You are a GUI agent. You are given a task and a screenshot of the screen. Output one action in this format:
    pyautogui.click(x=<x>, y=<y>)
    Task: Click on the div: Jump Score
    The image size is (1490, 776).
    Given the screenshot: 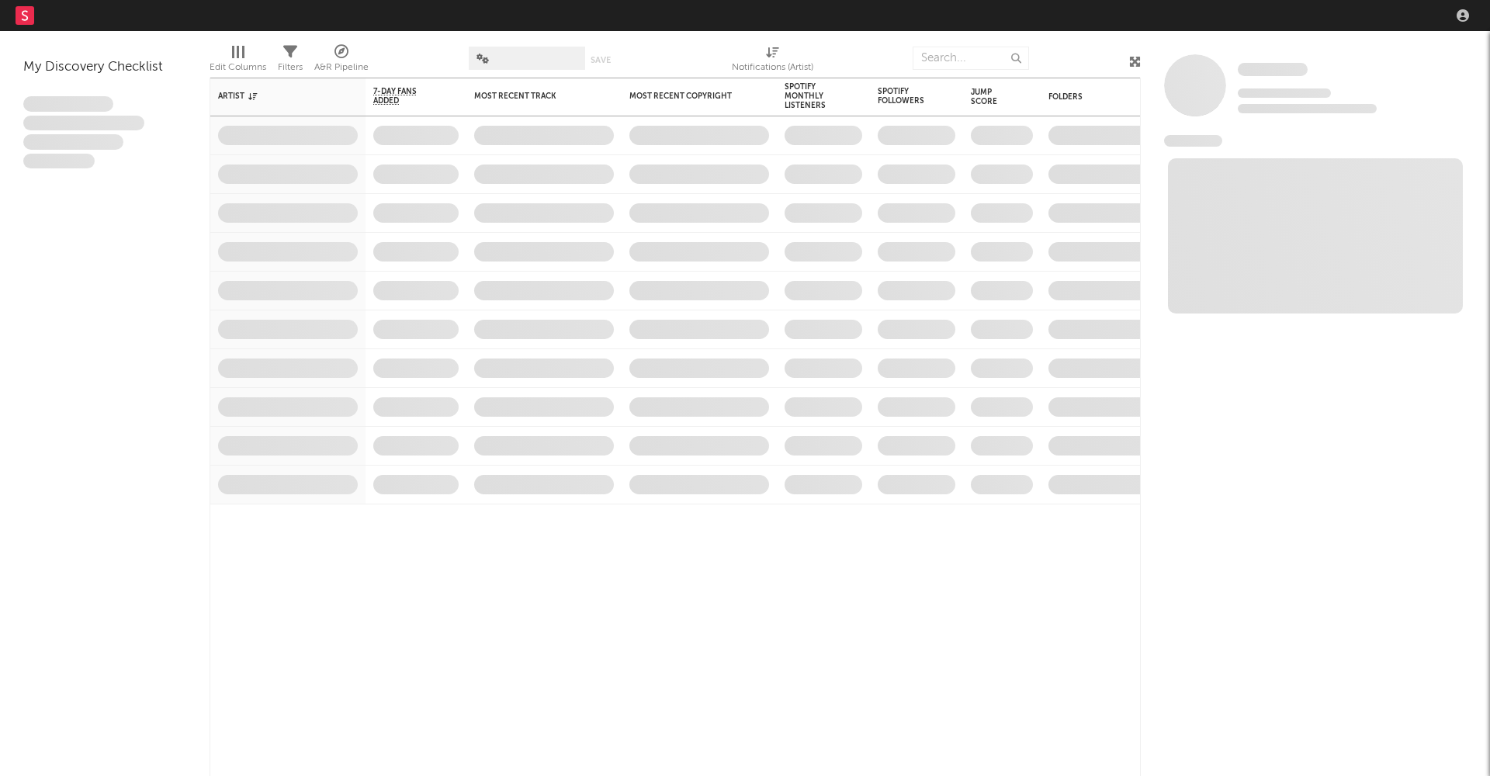 What is the action you would take?
    pyautogui.click(x=990, y=97)
    